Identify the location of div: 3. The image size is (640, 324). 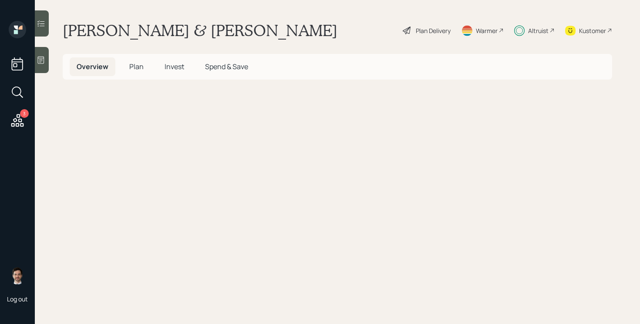
(24, 114).